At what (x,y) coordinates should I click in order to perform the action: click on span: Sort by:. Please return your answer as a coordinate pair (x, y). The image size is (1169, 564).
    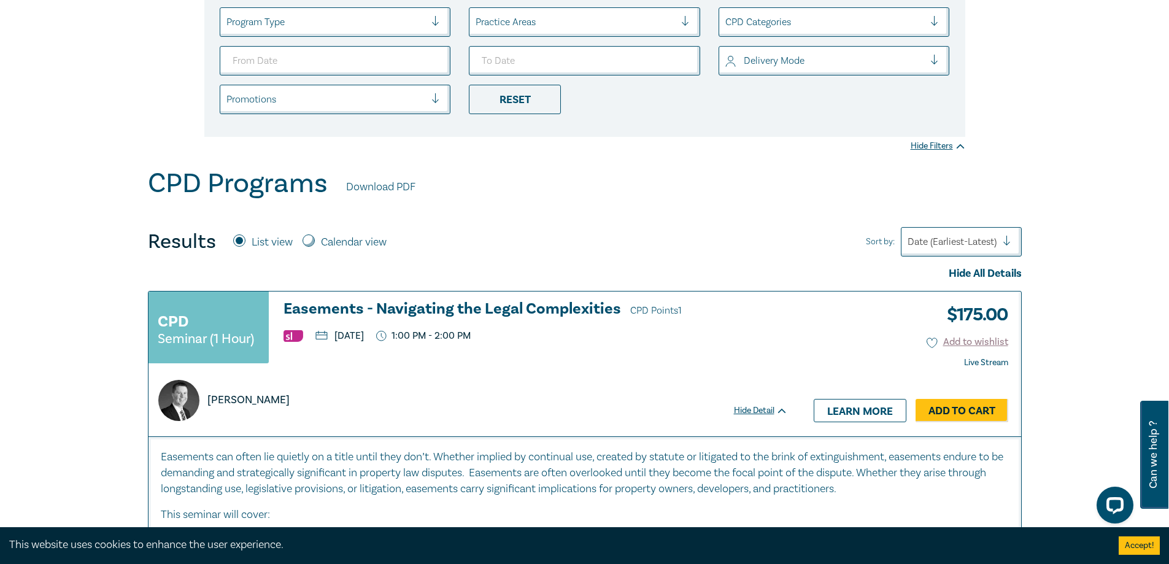
    Looking at the image, I should click on (880, 242).